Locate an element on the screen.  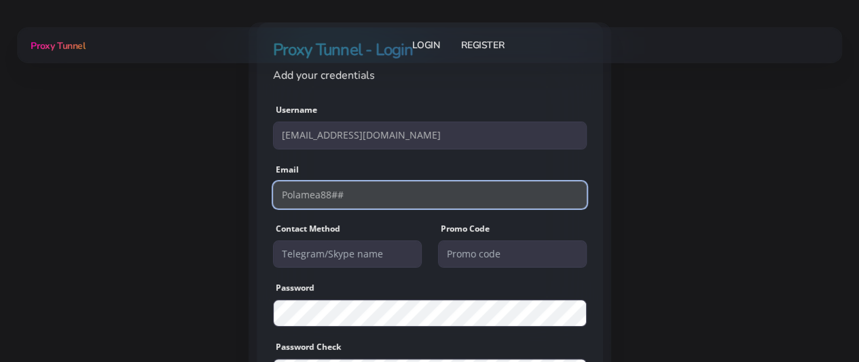
a: Proxy Tunnel is located at coordinates (56, 46).